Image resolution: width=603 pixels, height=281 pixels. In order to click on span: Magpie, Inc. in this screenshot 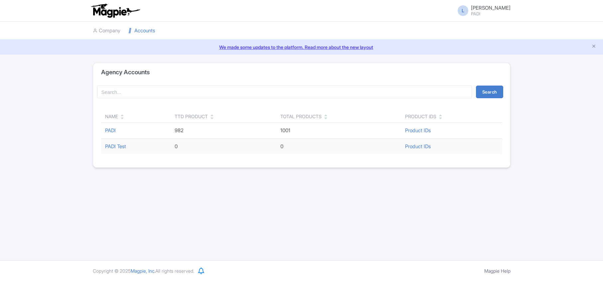, I will do `click(143, 270)`.